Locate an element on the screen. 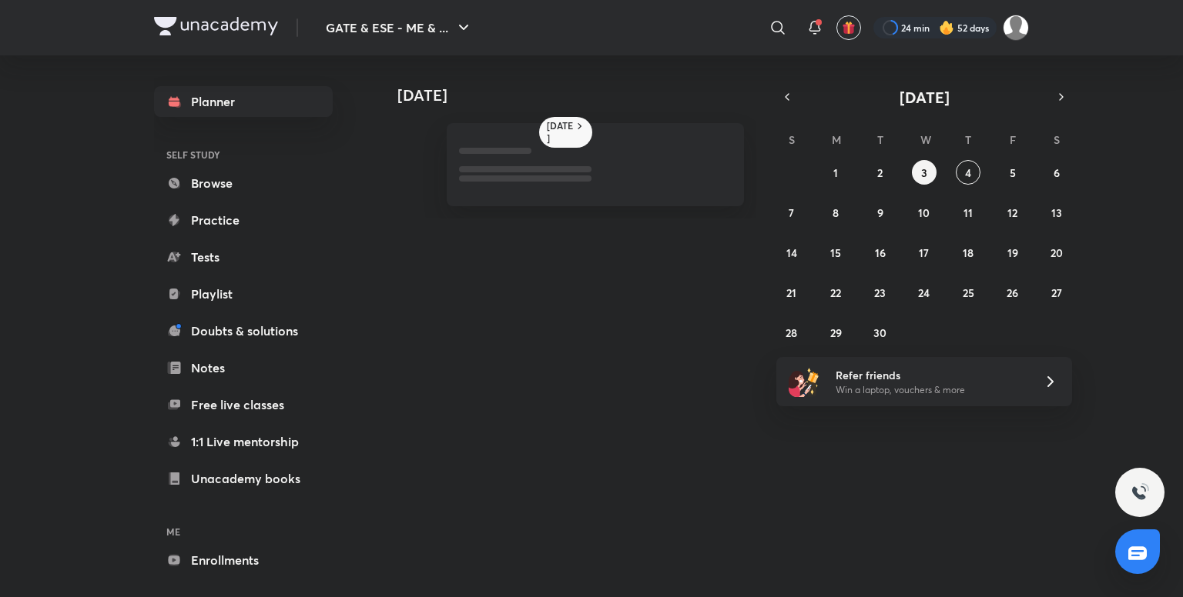 This screenshot has height=597, width=1183. button: September 22, 2025 is located at coordinates (835, 293).